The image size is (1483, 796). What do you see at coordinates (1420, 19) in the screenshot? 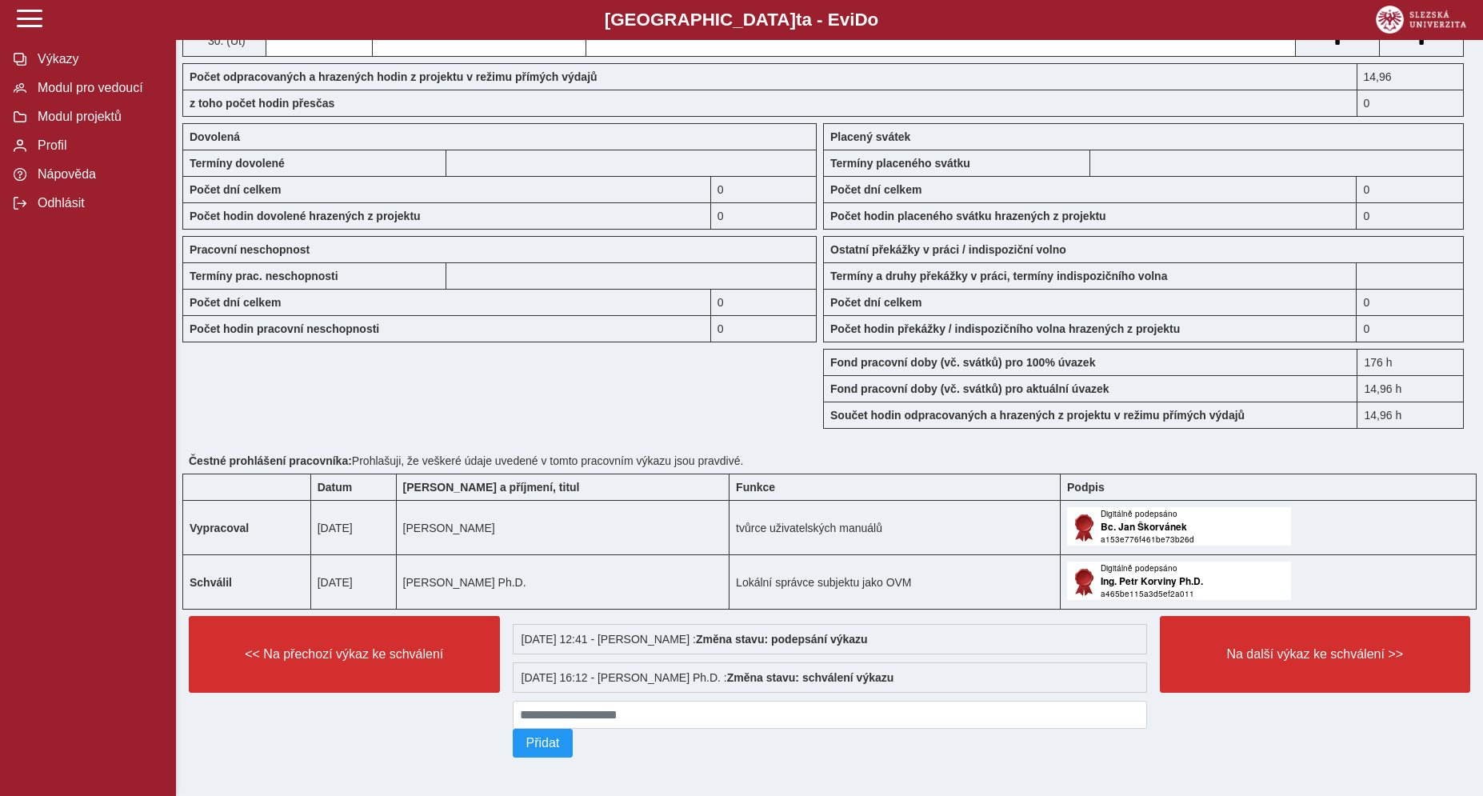
I see `img: logo_web_su.png` at bounding box center [1420, 19].